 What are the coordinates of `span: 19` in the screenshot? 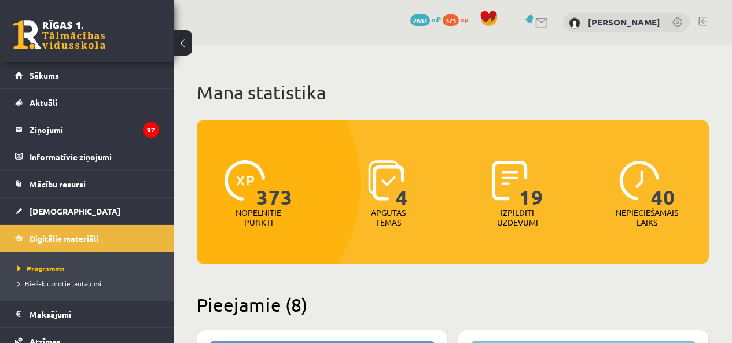 It's located at (531, 184).